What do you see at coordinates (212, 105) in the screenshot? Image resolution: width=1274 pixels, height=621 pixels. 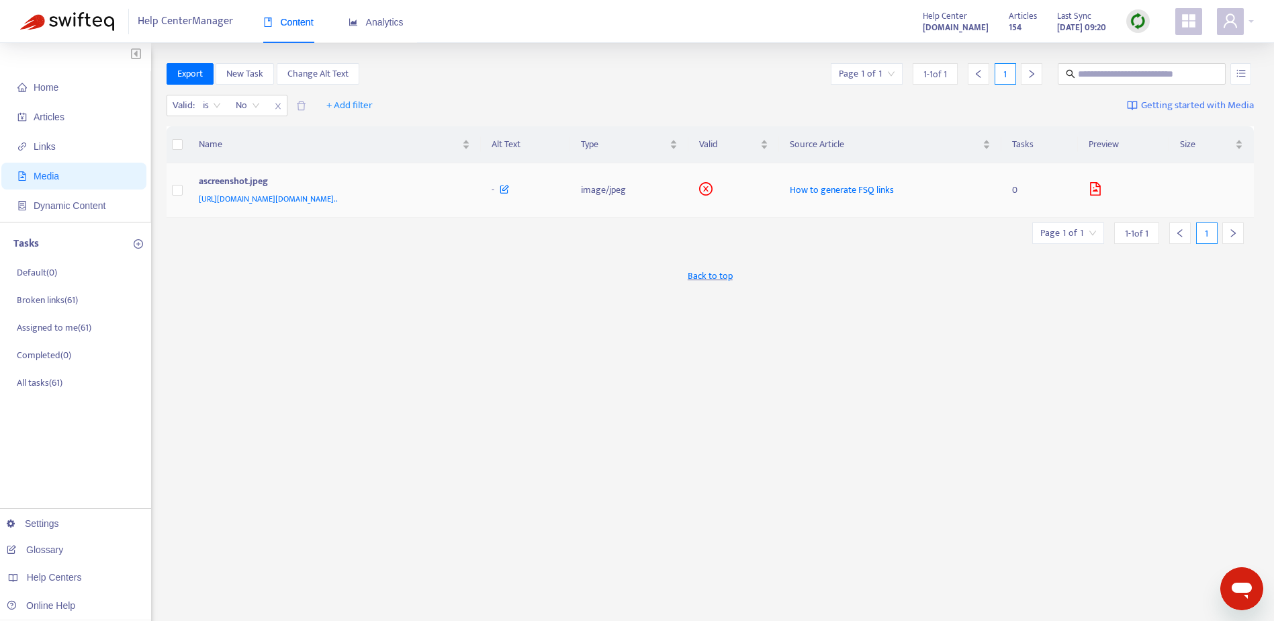 I see `span: is` at bounding box center [212, 105].